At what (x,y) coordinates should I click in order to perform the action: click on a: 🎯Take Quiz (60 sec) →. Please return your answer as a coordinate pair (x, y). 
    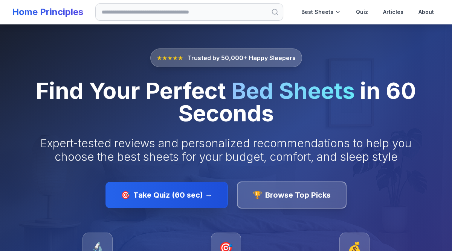
    Looking at the image, I should click on (166, 195).